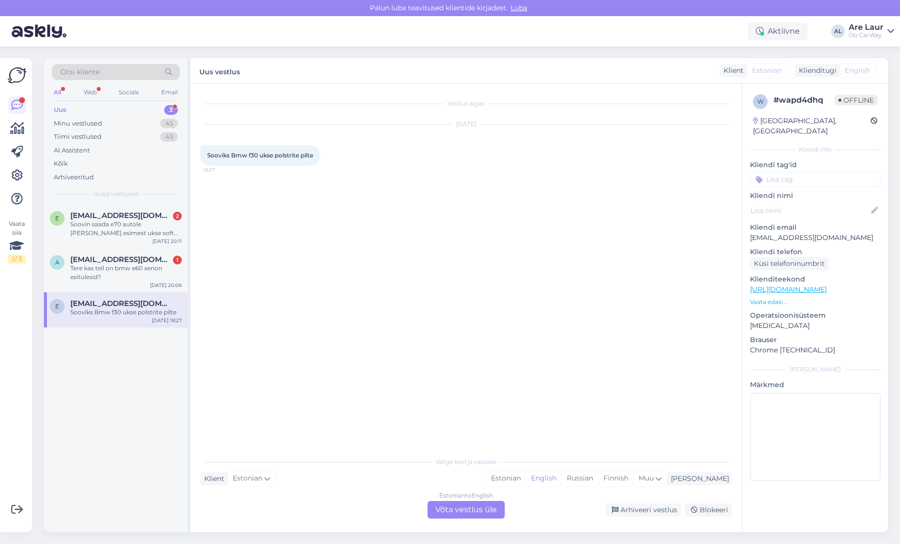 The width and height of the screenshot is (900, 544). What do you see at coordinates (466, 462) in the screenshot?
I see `div: Valige keel ja vastake` at bounding box center [466, 462].